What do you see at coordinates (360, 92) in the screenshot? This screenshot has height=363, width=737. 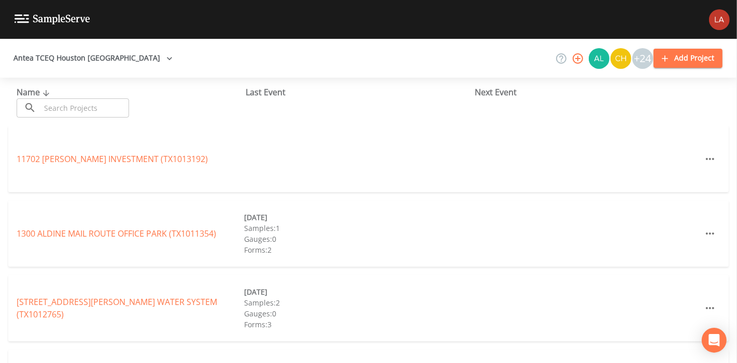 I see `div: Last Event` at bounding box center [360, 92].